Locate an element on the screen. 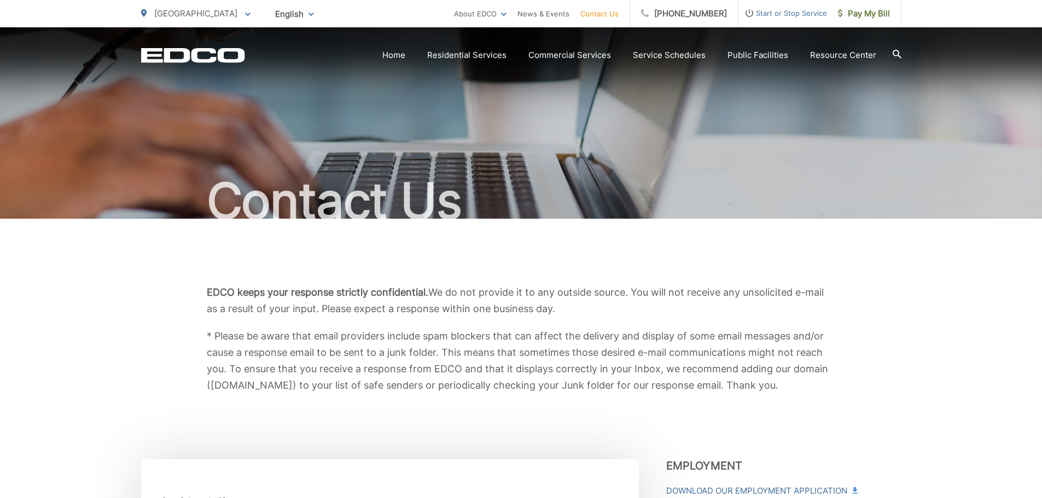  a: News & Events is located at coordinates (543, 14).